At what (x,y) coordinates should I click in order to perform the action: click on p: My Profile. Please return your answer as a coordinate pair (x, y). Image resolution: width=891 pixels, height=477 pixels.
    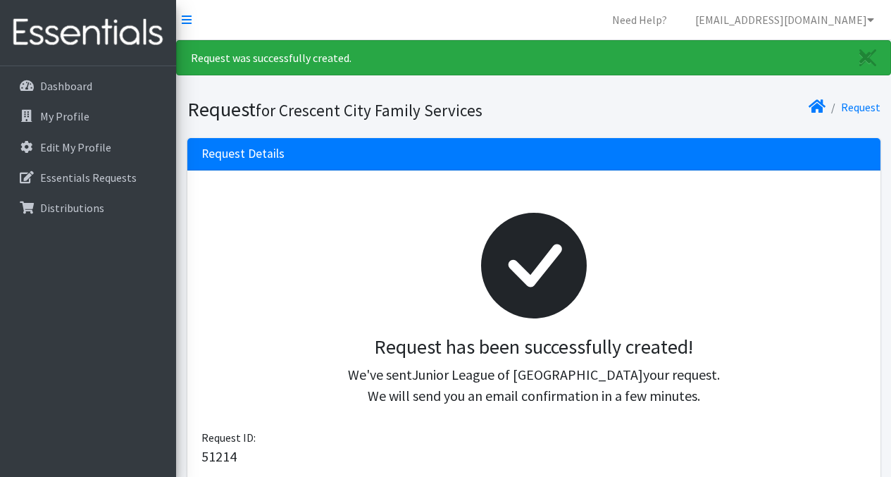
    Looking at the image, I should click on (65, 116).